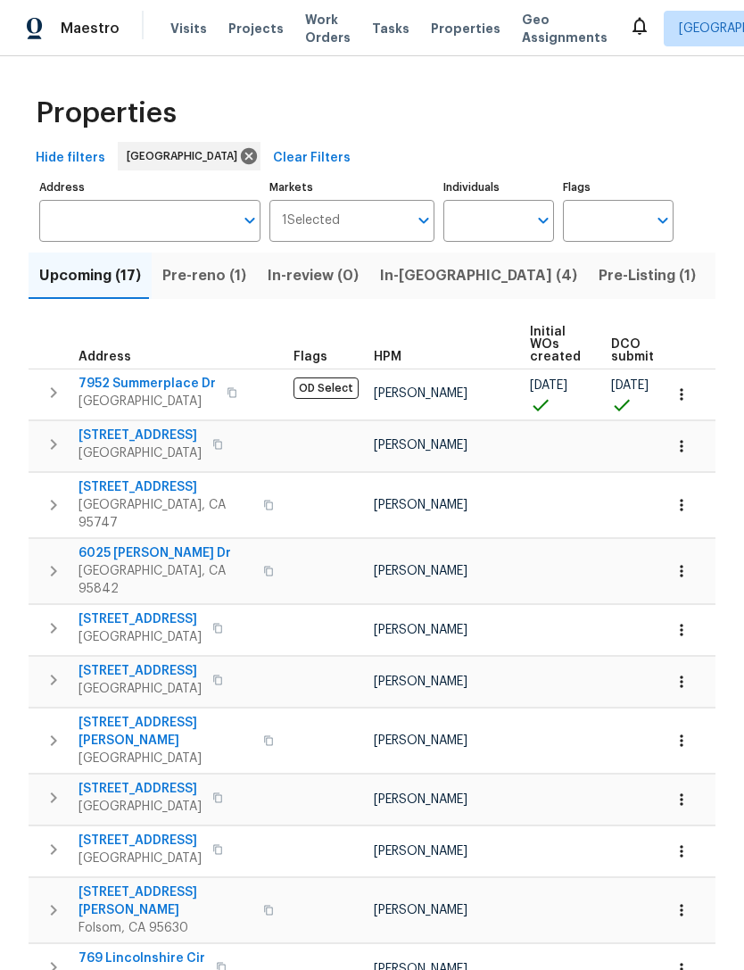 The width and height of the screenshot is (744, 970). What do you see at coordinates (565, 29) in the screenshot?
I see `span: Geo Assignments` at bounding box center [565, 29].